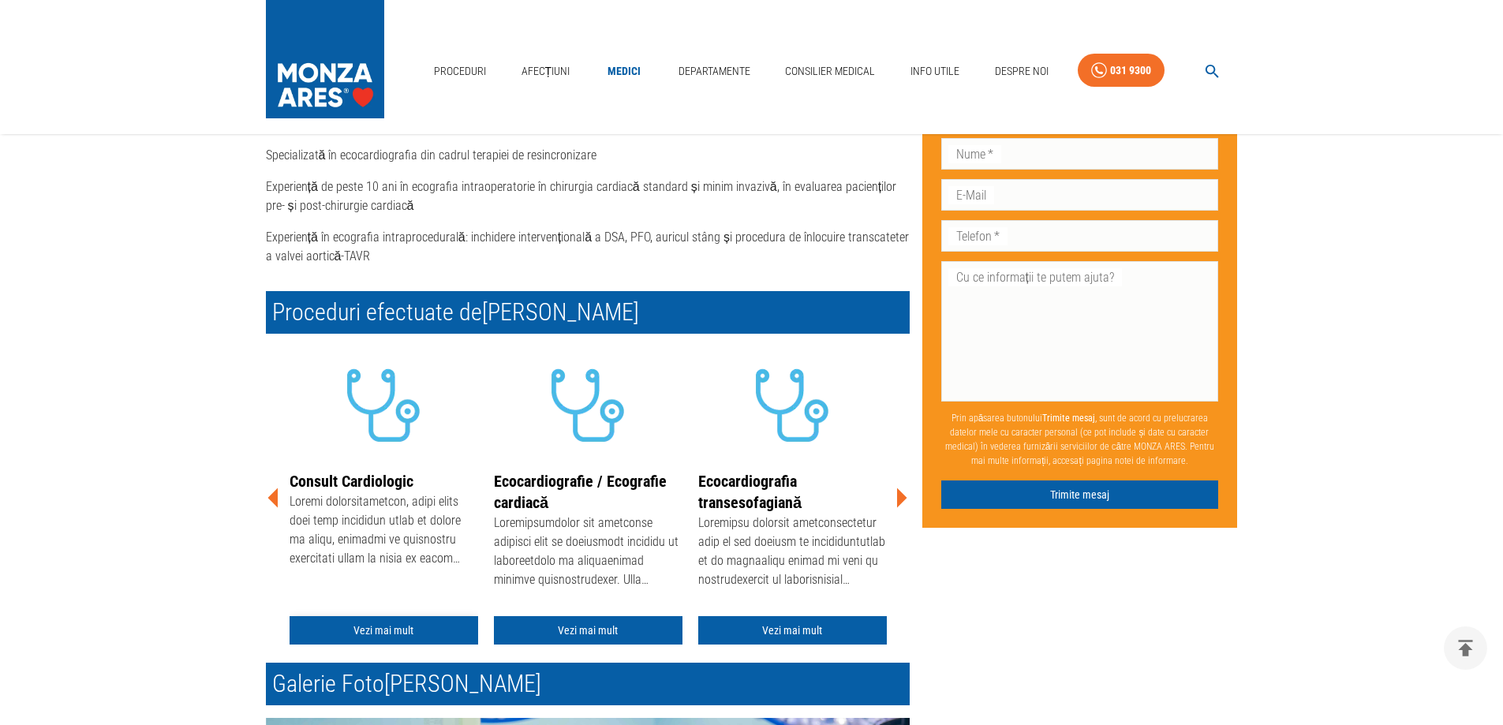  I want to click on p: Specializată în ecocardiografia din cadrul terapiei de resincronizare, so click(588, 155).